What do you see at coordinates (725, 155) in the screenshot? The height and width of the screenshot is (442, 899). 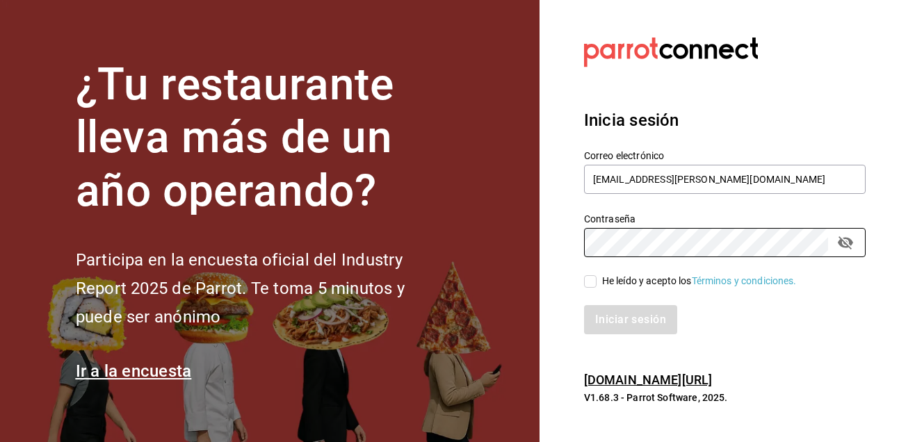 I see `label: Correo electrónico` at bounding box center [725, 155].